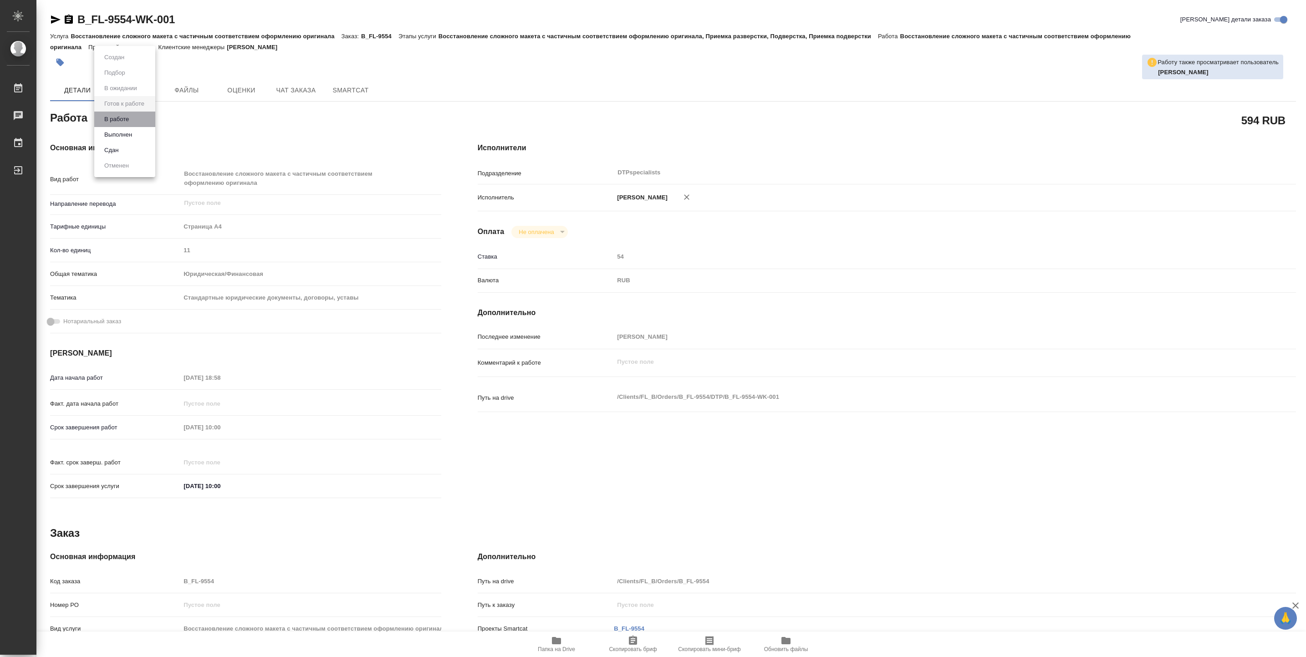 The image size is (1306, 657). What do you see at coordinates (115, 73) in the screenshot?
I see `button: Подбор` at bounding box center [115, 73].